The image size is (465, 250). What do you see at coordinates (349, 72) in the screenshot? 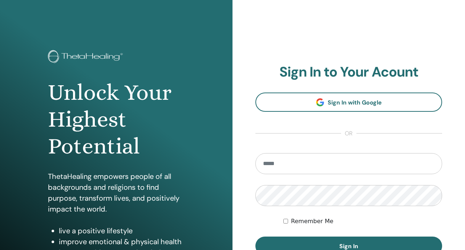
I see `h2: Sign In to Your Acount` at bounding box center [349, 72].